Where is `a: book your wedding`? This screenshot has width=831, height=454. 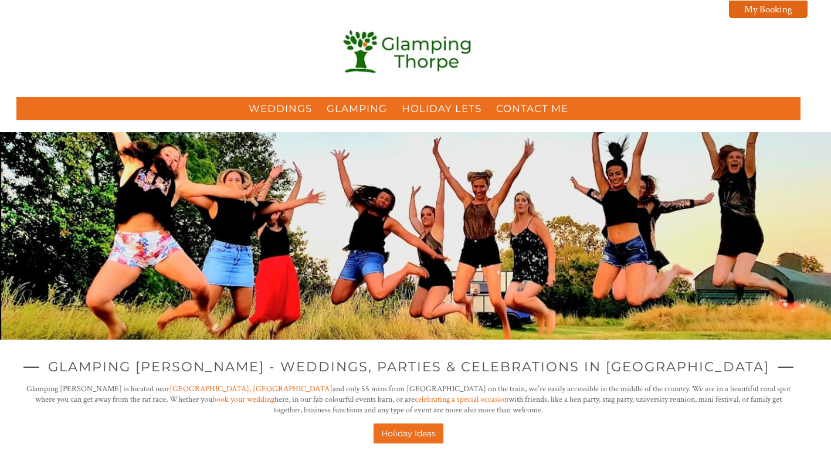 a: book your wedding is located at coordinates (243, 400).